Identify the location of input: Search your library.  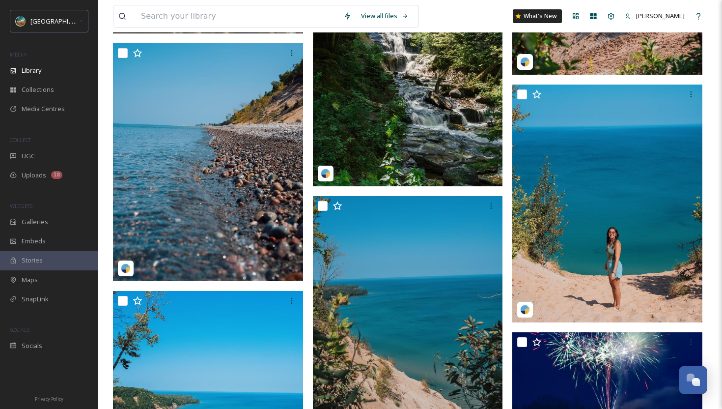
(237, 16).